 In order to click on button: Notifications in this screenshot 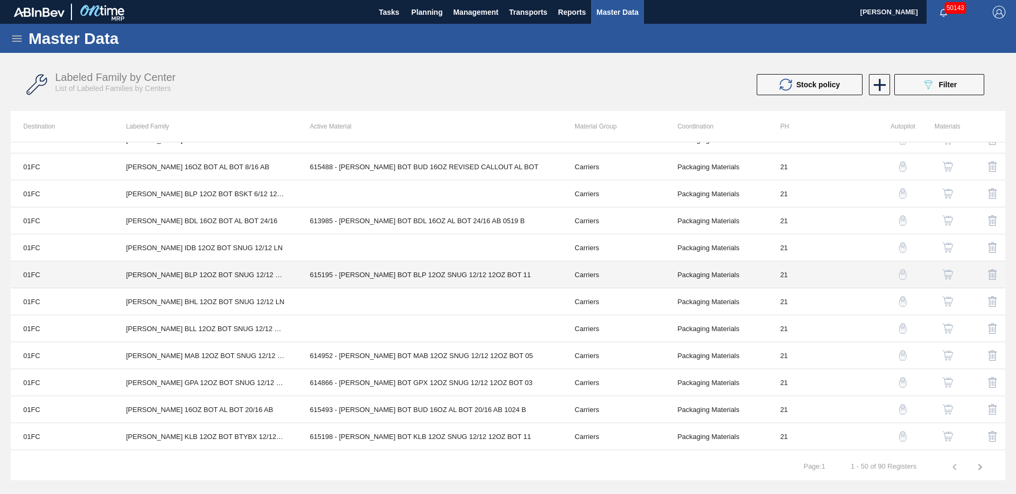, I will do `click(944, 12)`.